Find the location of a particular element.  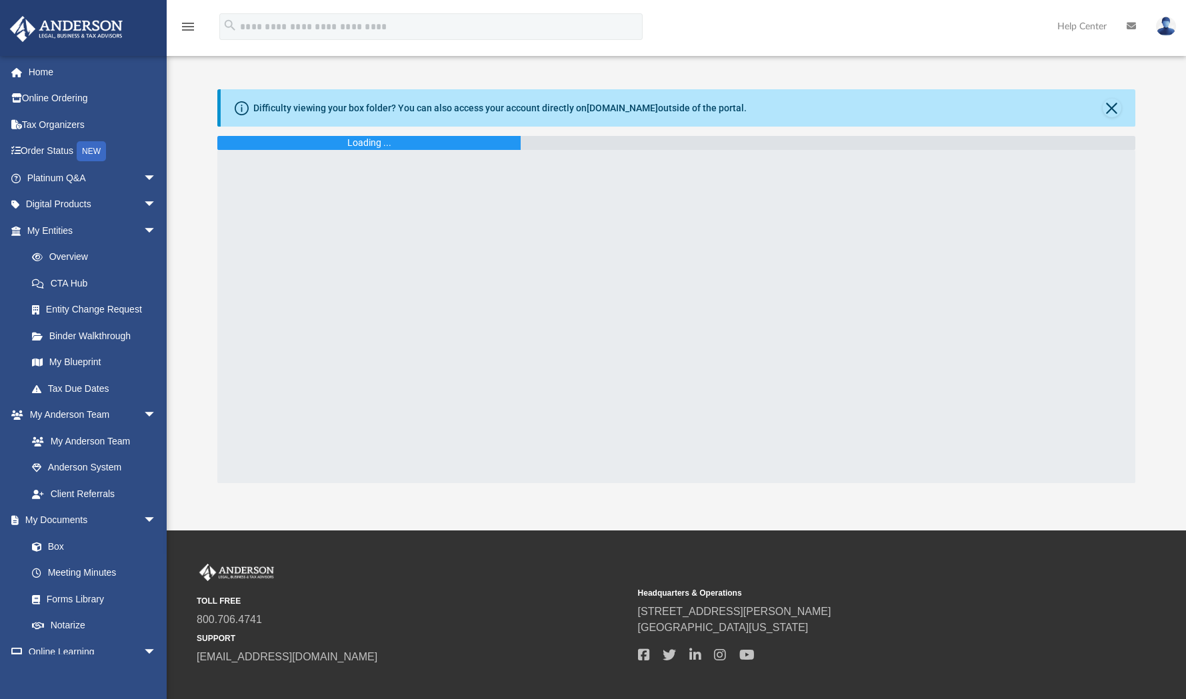

img: User Pic is located at coordinates (1166, 26).